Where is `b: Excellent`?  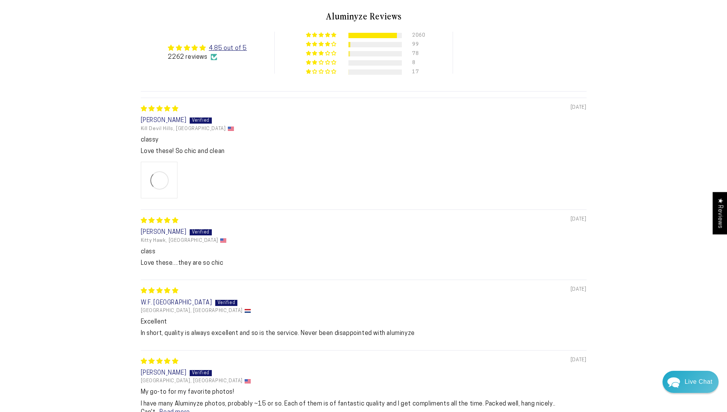
b: Excellent is located at coordinates (364, 322).